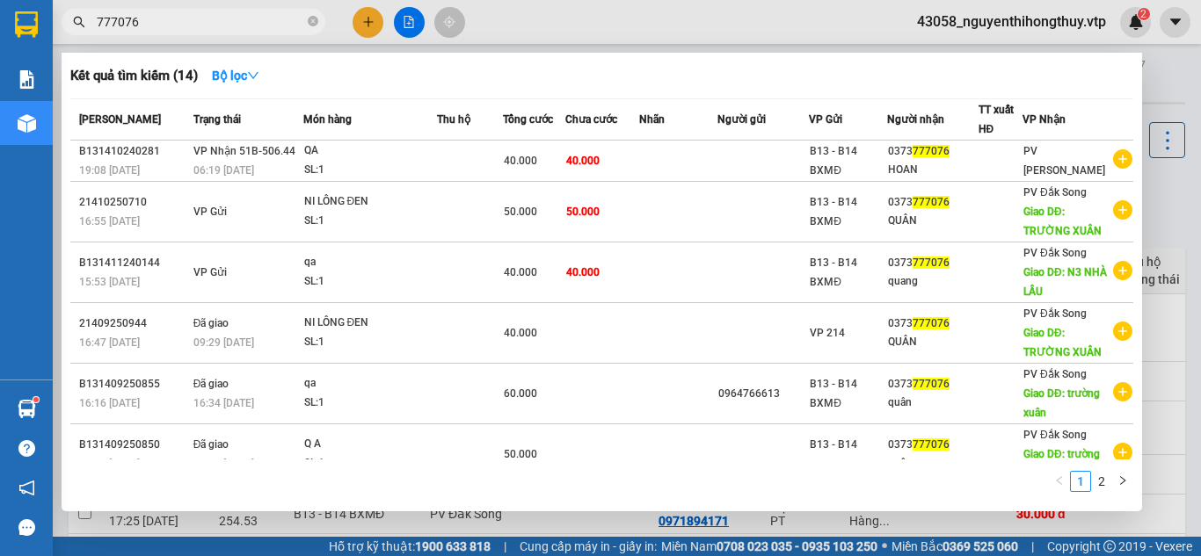 This screenshot has height=556, width=1201. What do you see at coordinates (651, 120) in the screenshot?
I see `span: Nhãn` at bounding box center [651, 120].